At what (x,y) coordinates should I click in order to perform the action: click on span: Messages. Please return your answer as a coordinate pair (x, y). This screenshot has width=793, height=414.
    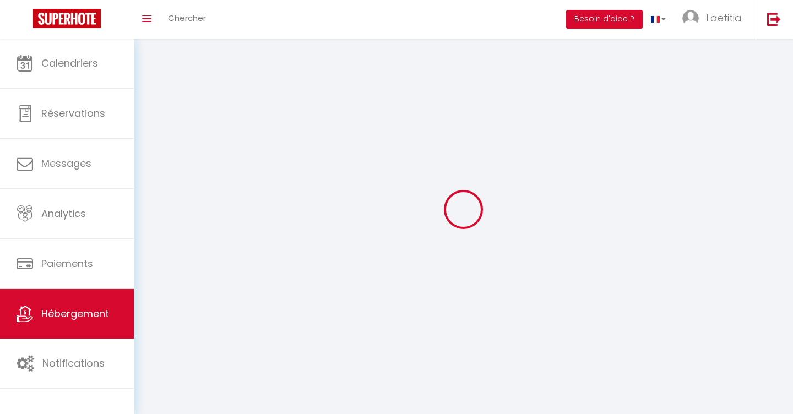
    Looking at the image, I should click on (66, 163).